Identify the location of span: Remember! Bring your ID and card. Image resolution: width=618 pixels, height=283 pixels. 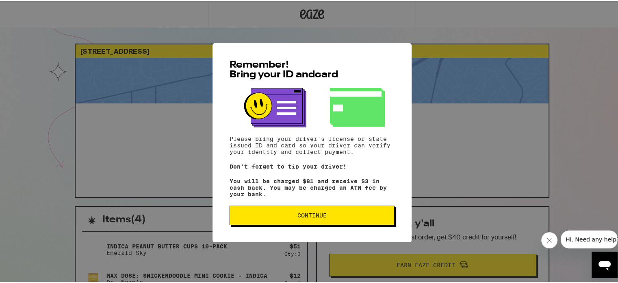
(284, 69).